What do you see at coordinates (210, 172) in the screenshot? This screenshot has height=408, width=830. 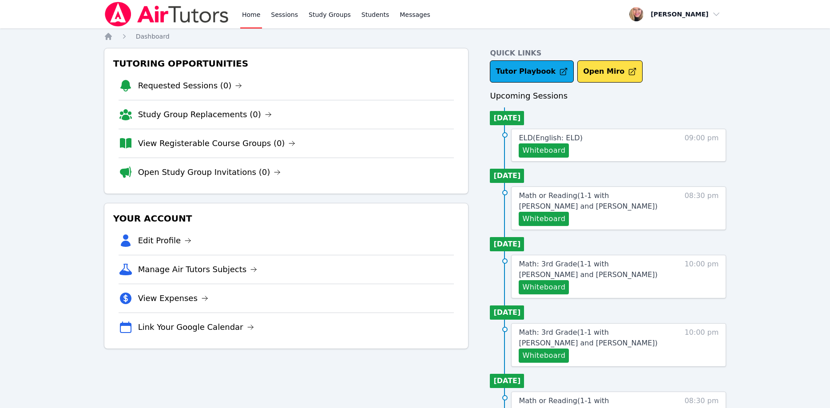 I see `a: Open Study Group Invitations (0)` at bounding box center [210, 172].